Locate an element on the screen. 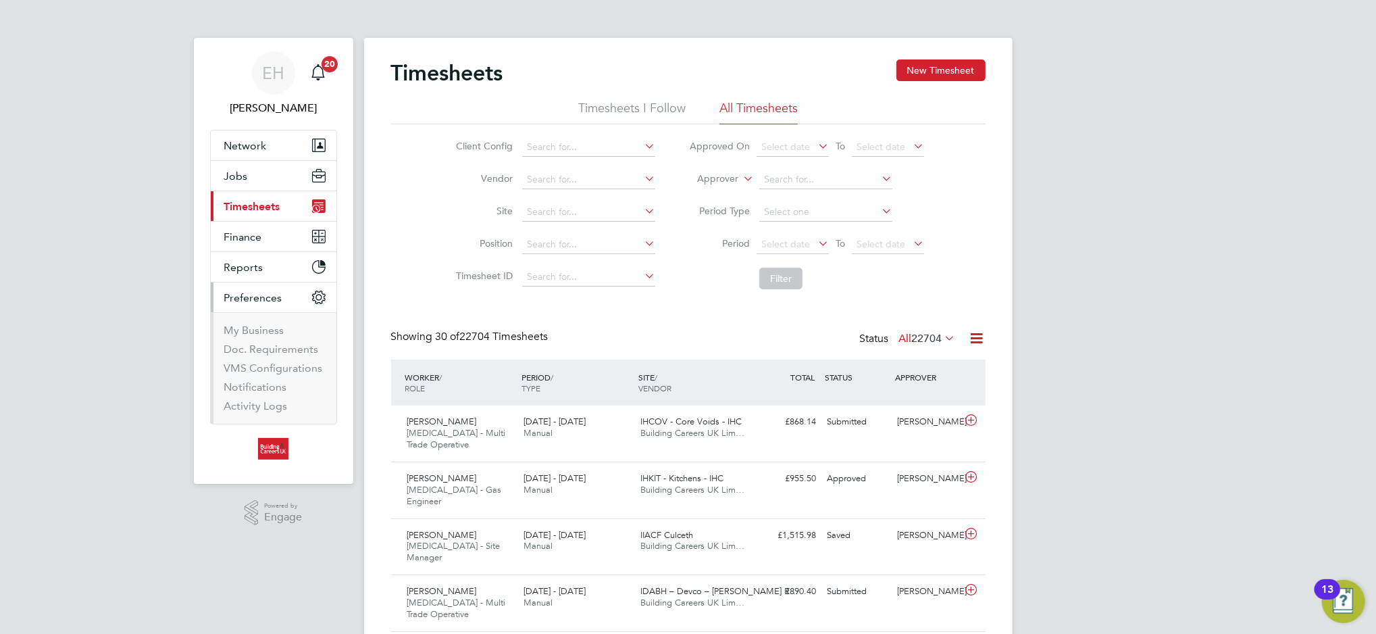 The width and height of the screenshot is (1376, 634). label: Position is located at coordinates (482, 243).